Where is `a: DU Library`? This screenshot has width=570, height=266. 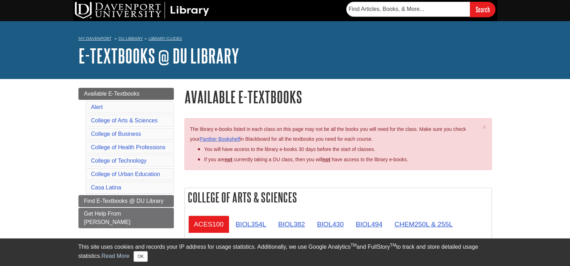
a: DU Library is located at coordinates (130, 38).